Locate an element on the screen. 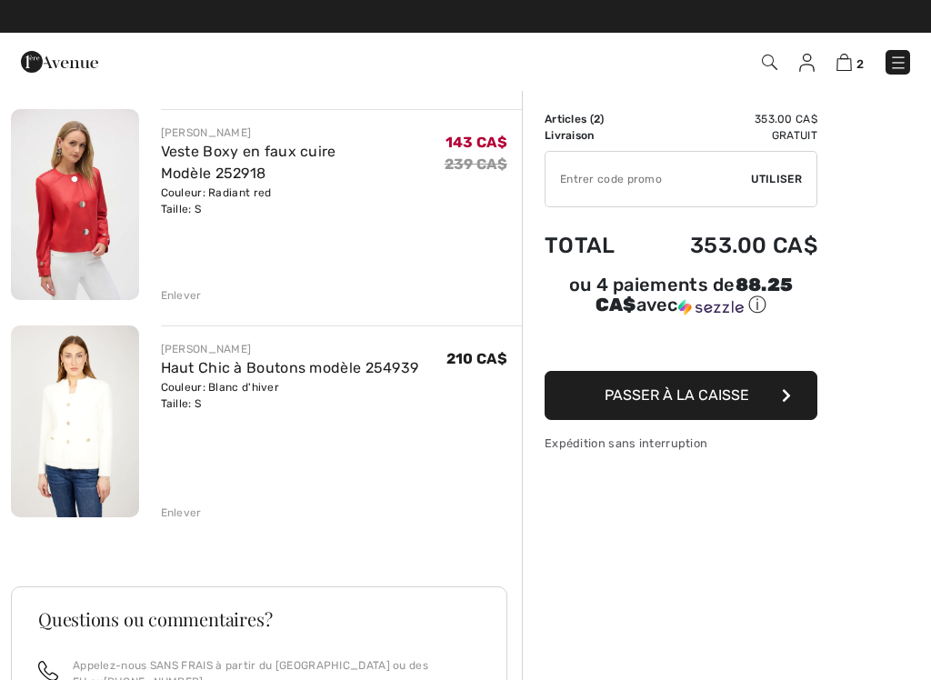  div: Couleur: Radiant red Taille: S is located at coordinates (303, 201).